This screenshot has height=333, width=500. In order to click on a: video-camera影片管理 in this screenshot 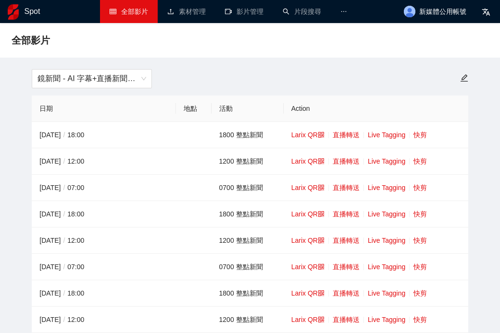, I will do `click(244, 12)`.